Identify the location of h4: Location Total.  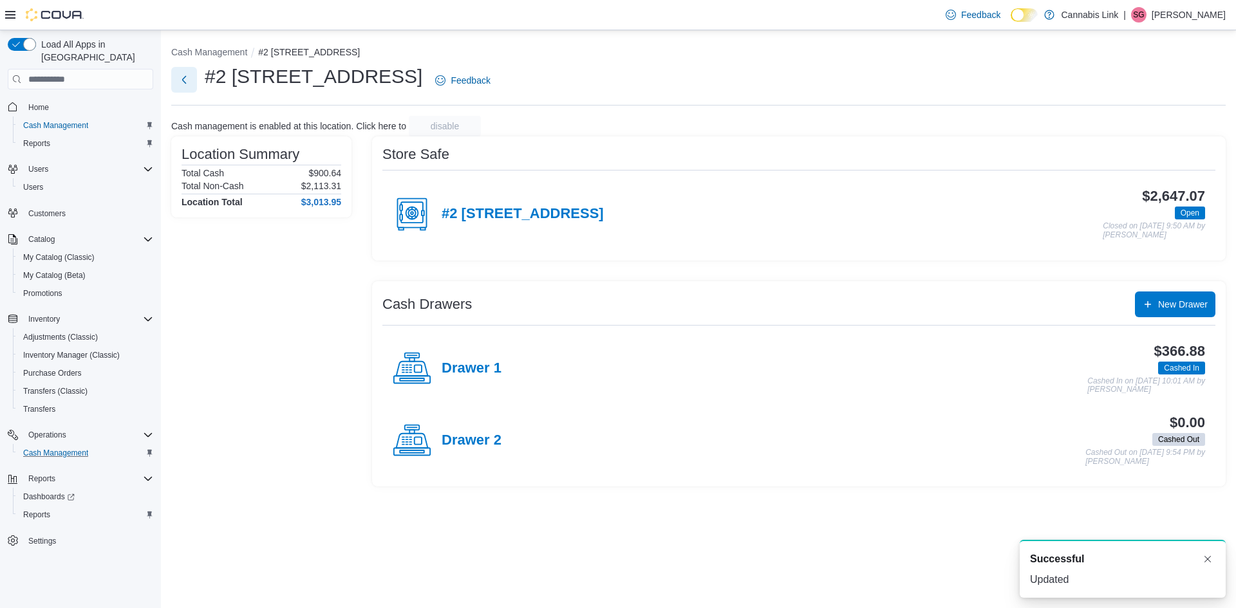
(212, 202).